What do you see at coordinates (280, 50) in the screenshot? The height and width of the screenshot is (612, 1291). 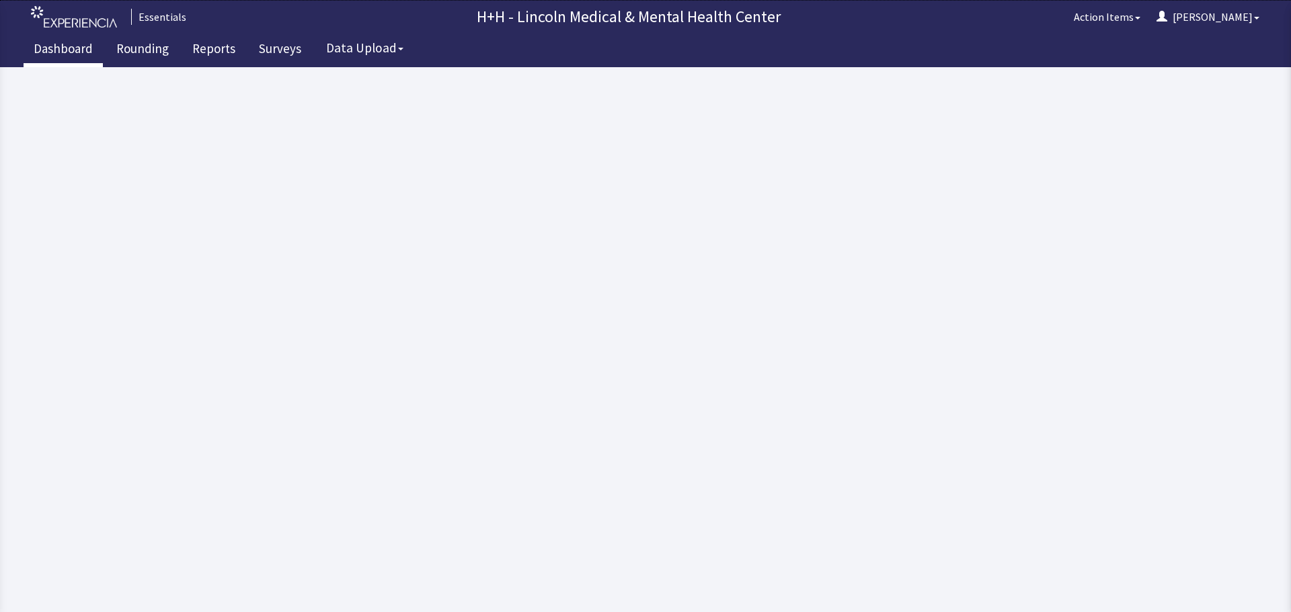 I see `a: Surveys` at bounding box center [280, 50].